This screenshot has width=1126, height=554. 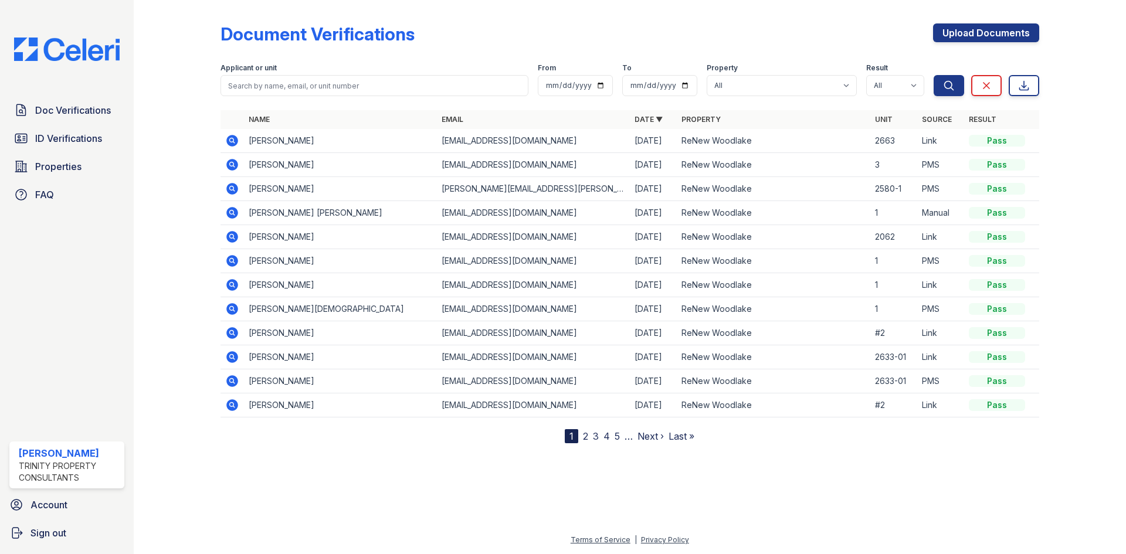 I want to click on a: Property, so click(x=701, y=119).